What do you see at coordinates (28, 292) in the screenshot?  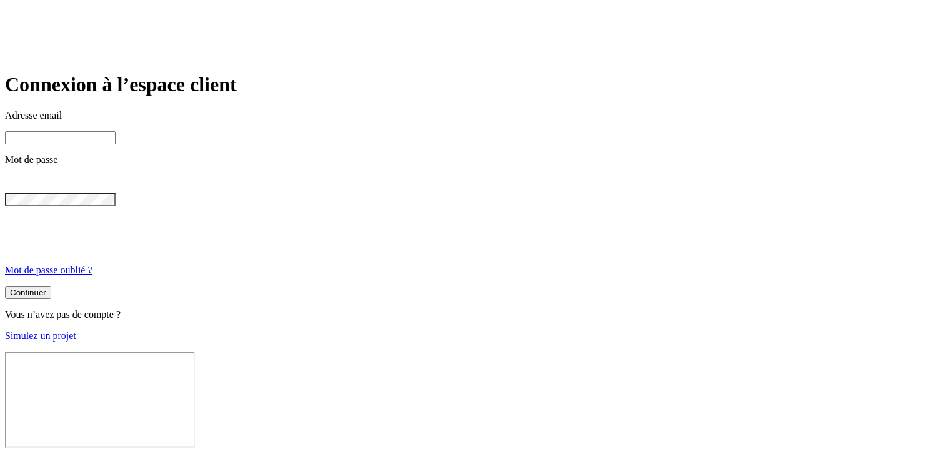 I see `button: Continuer` at bounding box center [28, 292].